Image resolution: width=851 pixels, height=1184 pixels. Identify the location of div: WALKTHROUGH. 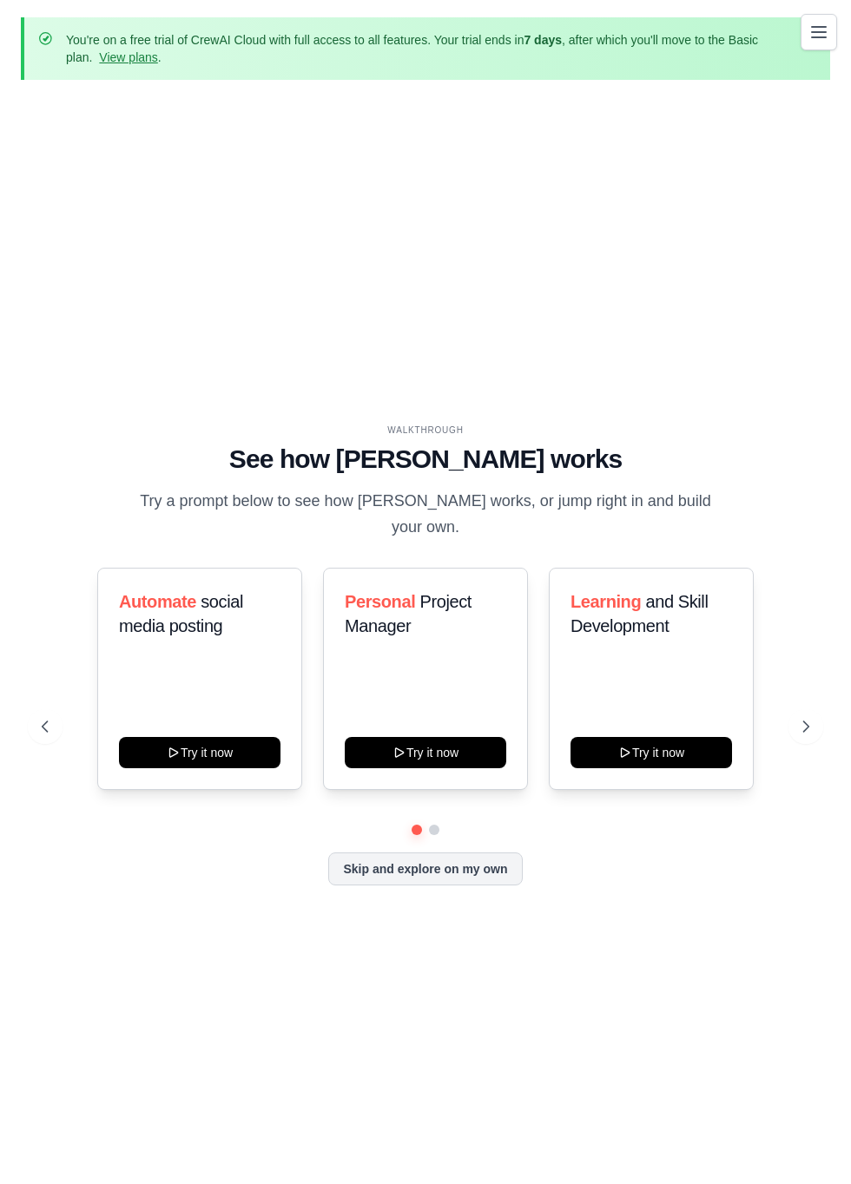
(425, 430).